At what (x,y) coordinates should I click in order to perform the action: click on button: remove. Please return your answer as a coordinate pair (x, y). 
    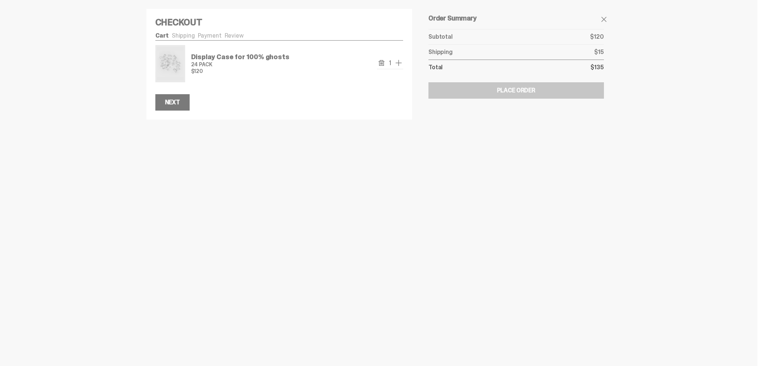
    Looking at the image, I should click on (382, 63).